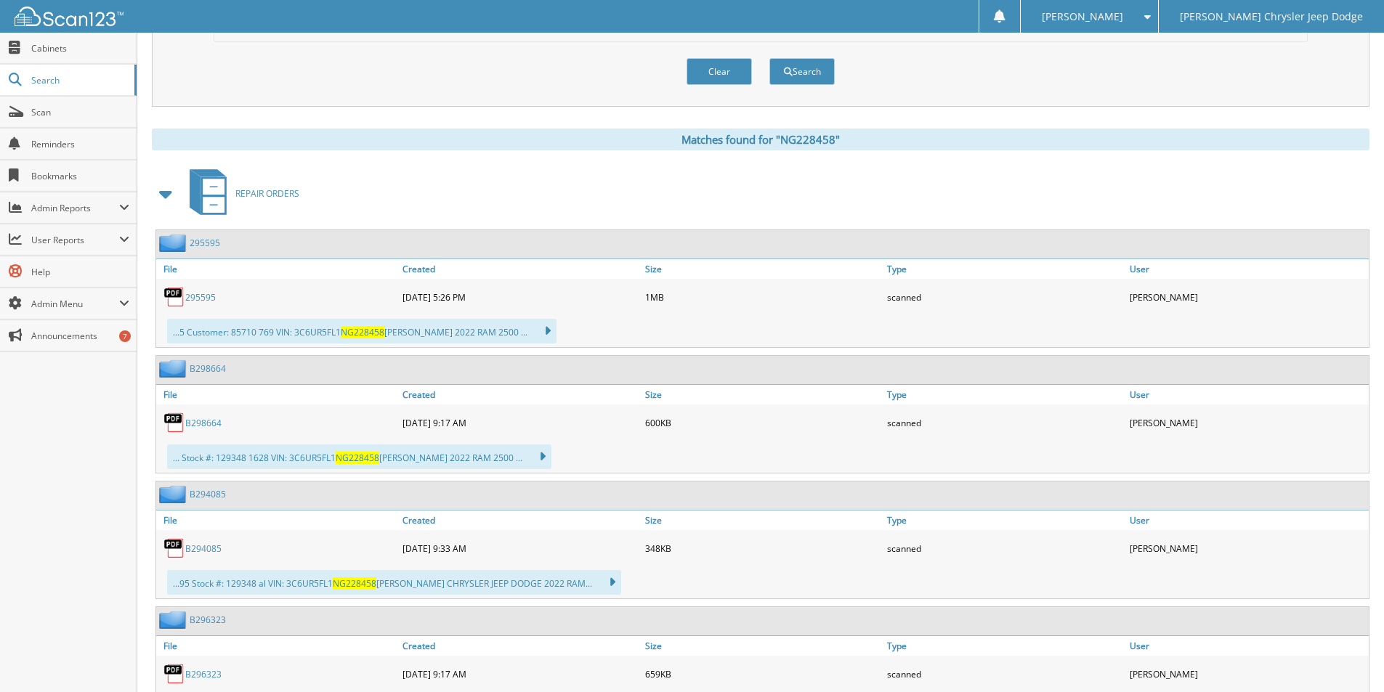 The image size is (1384, 692). Describe the element at coordinates (79, 80) in the screenshot. I see `span: Search` at that location.